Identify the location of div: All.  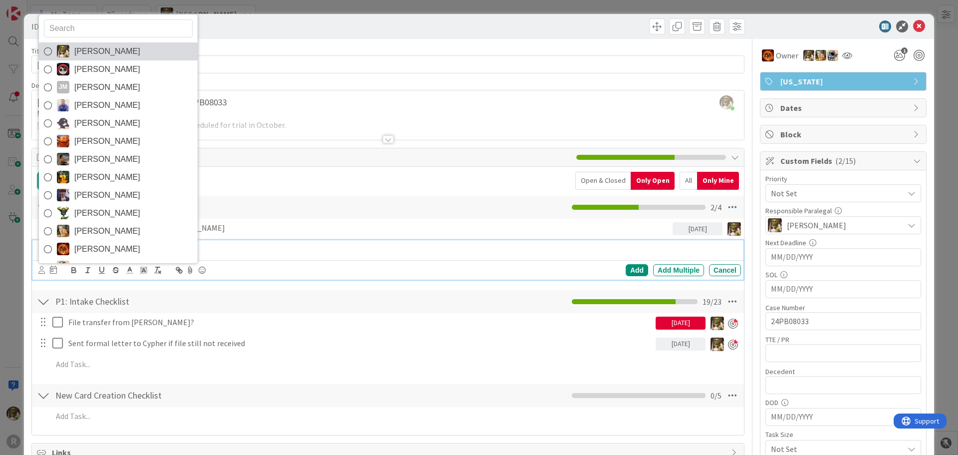
(688, 181).